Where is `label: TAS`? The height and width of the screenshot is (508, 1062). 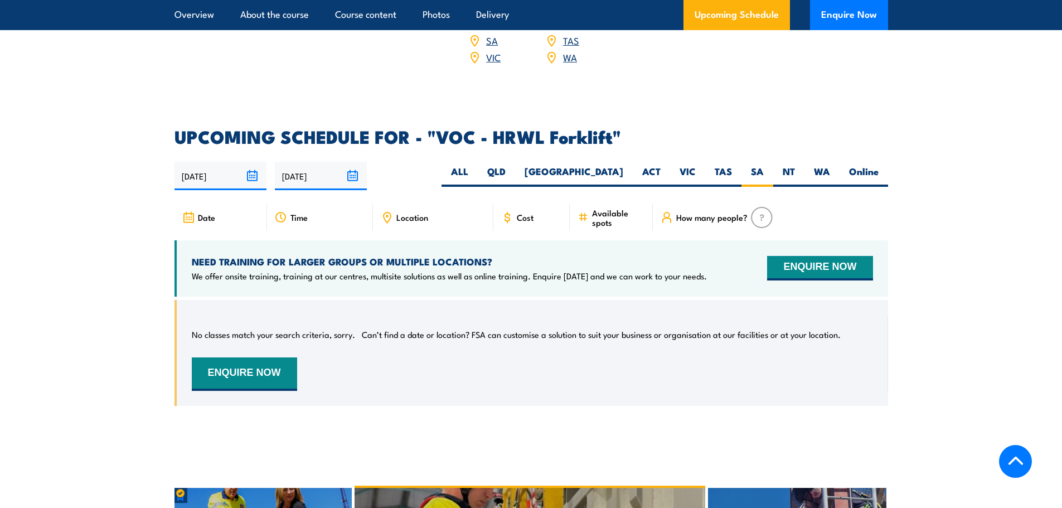 label: TAS is located at coordinates (723, 176).